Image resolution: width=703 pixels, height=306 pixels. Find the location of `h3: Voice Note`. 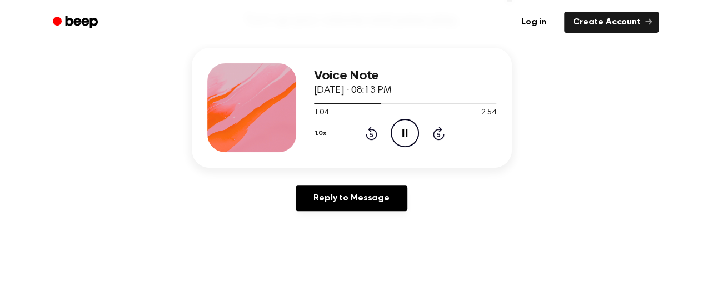

h3: Voice Note is located at coordinates (405, 76).